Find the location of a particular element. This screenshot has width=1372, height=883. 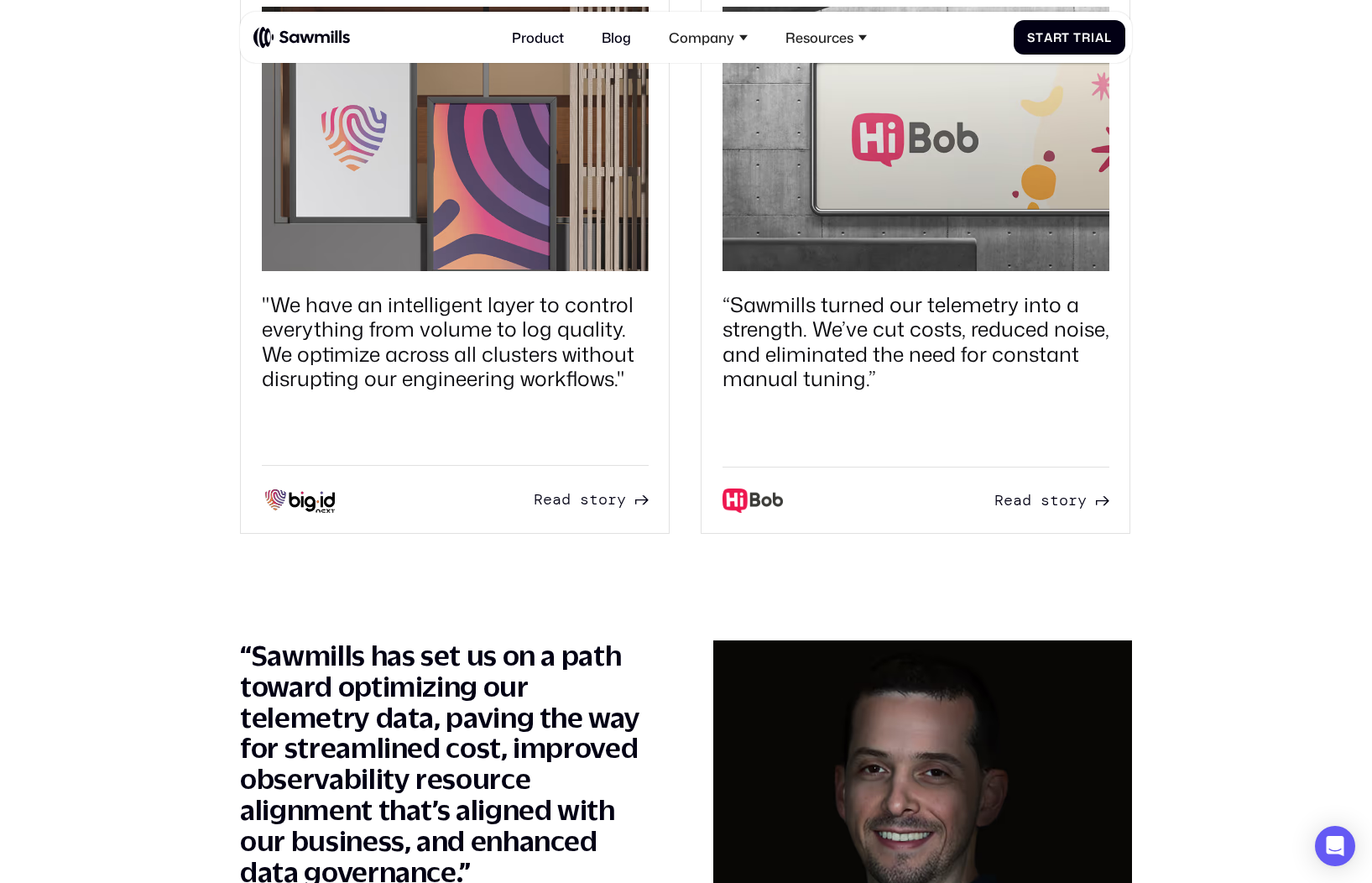

span: l is located at coordinates (1108, 37).